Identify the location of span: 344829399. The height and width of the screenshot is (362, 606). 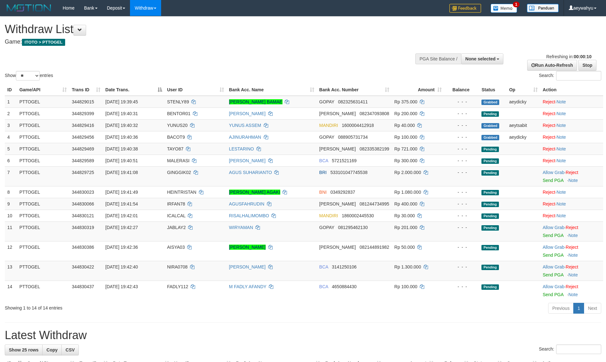
(83, 113).